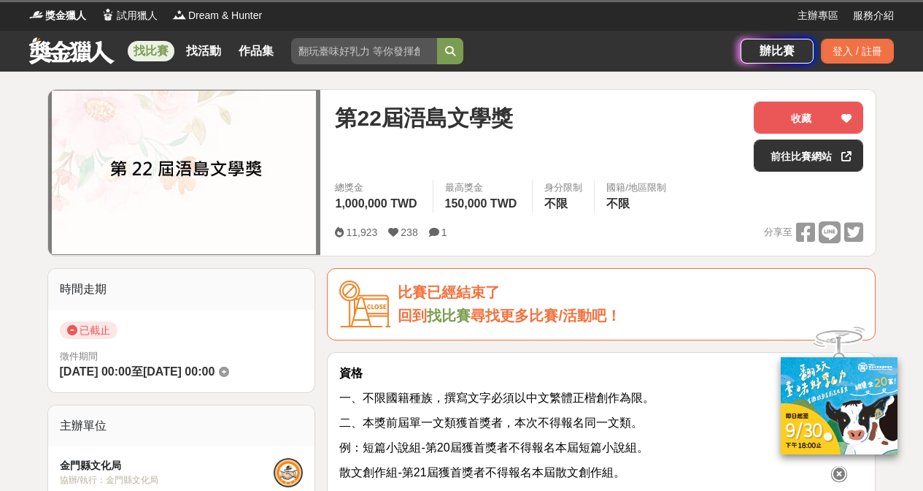 Image resolution: width=923 pixels, height=491 pixels. Describe the element at coordinates (184, 172) in the screenshot. I see `img: Cover Image` at that location.